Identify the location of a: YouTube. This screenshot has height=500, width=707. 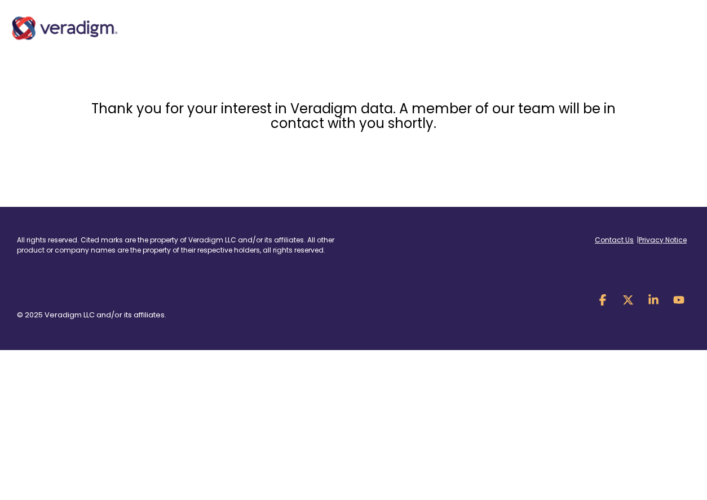
(679, 300).